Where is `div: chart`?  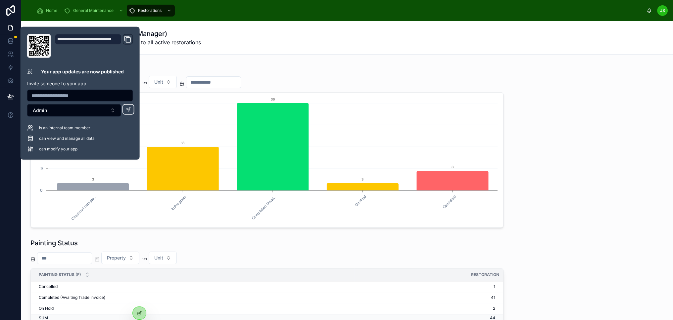 div: chart is located at coordinates (267, 160).